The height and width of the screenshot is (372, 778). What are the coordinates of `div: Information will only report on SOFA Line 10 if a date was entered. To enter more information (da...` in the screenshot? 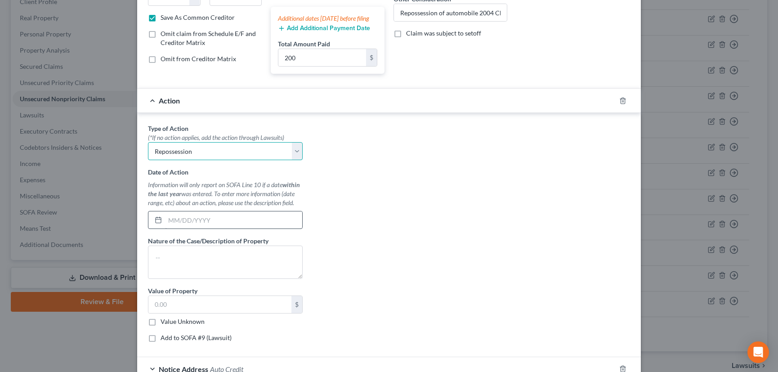 It's located at (225, 194).